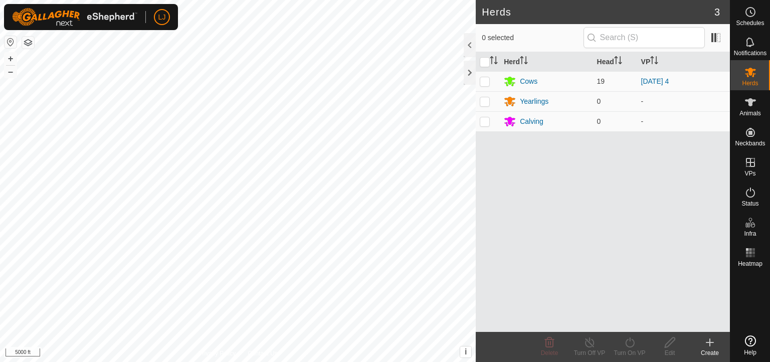 The image size is (770, 362). Describe the element at coordinates (710, 353) in the screenshot. I see `div: Create` at that location.